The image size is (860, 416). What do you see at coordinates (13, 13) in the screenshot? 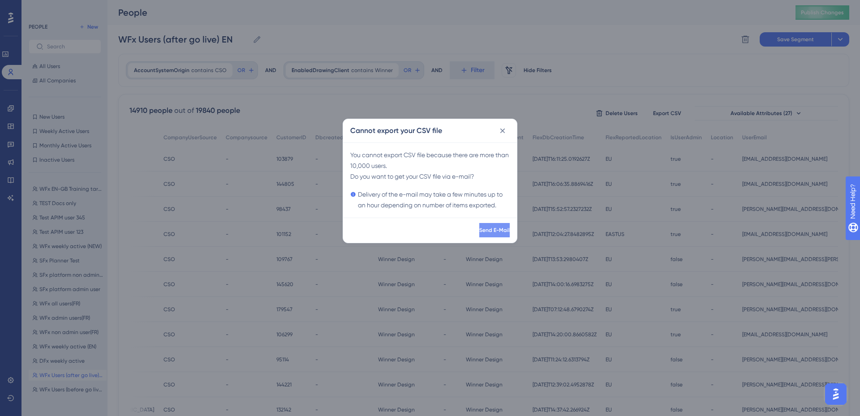
I see `button: Open AI Assistant Launcher` at bounding box center [13, 13].